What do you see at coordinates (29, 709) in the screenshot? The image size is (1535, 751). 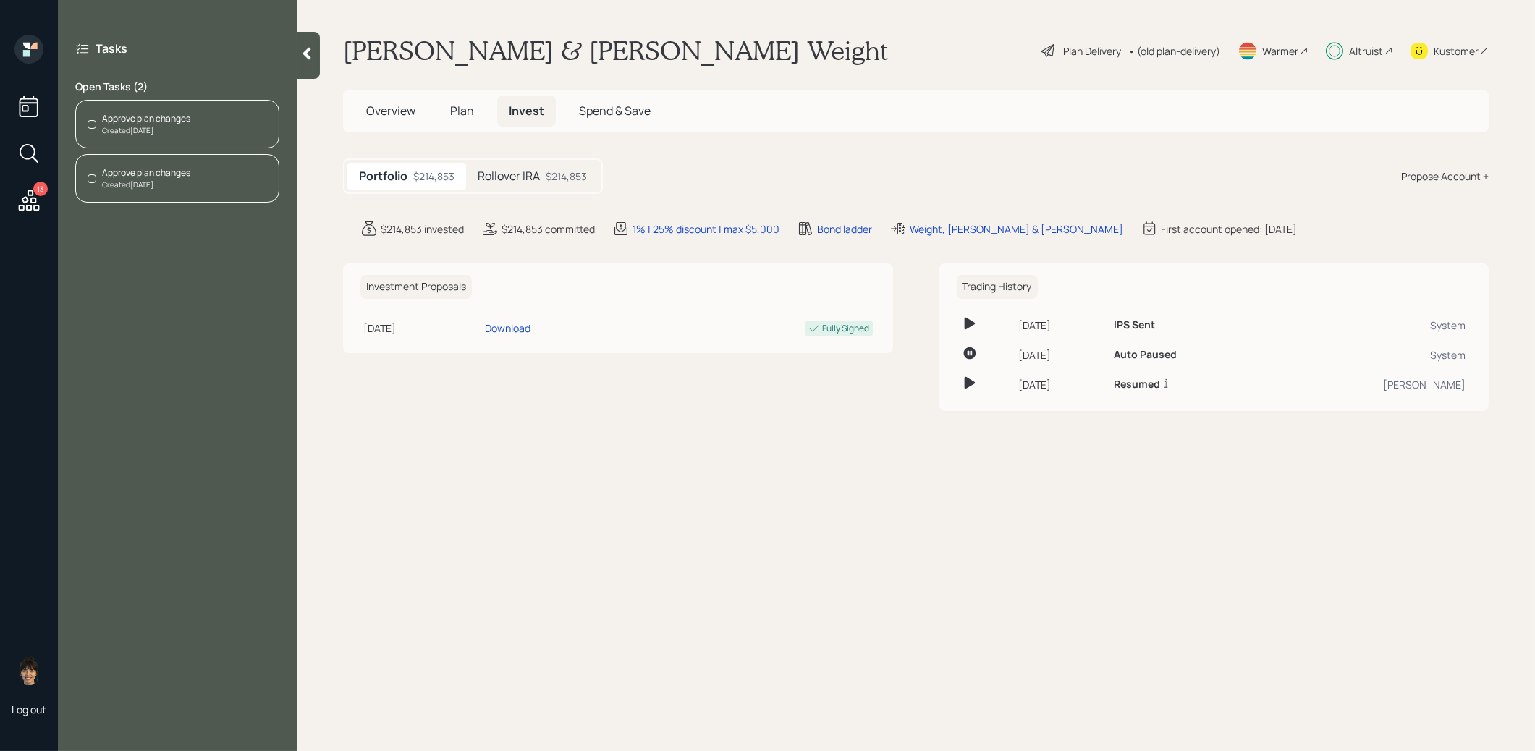 I see `div: Log out` at bounding box center [29, 709].